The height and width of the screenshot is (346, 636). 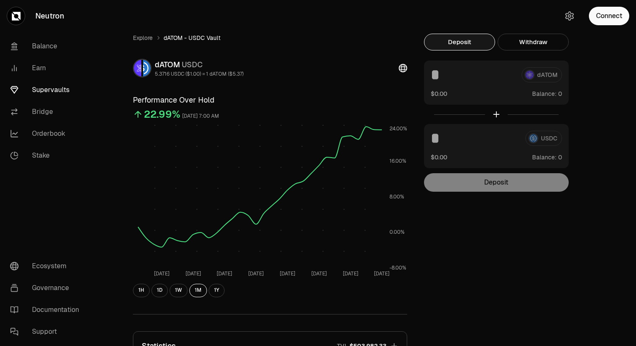 I want to click on h3: Performance Over Hold, so click(x=270, y=100).